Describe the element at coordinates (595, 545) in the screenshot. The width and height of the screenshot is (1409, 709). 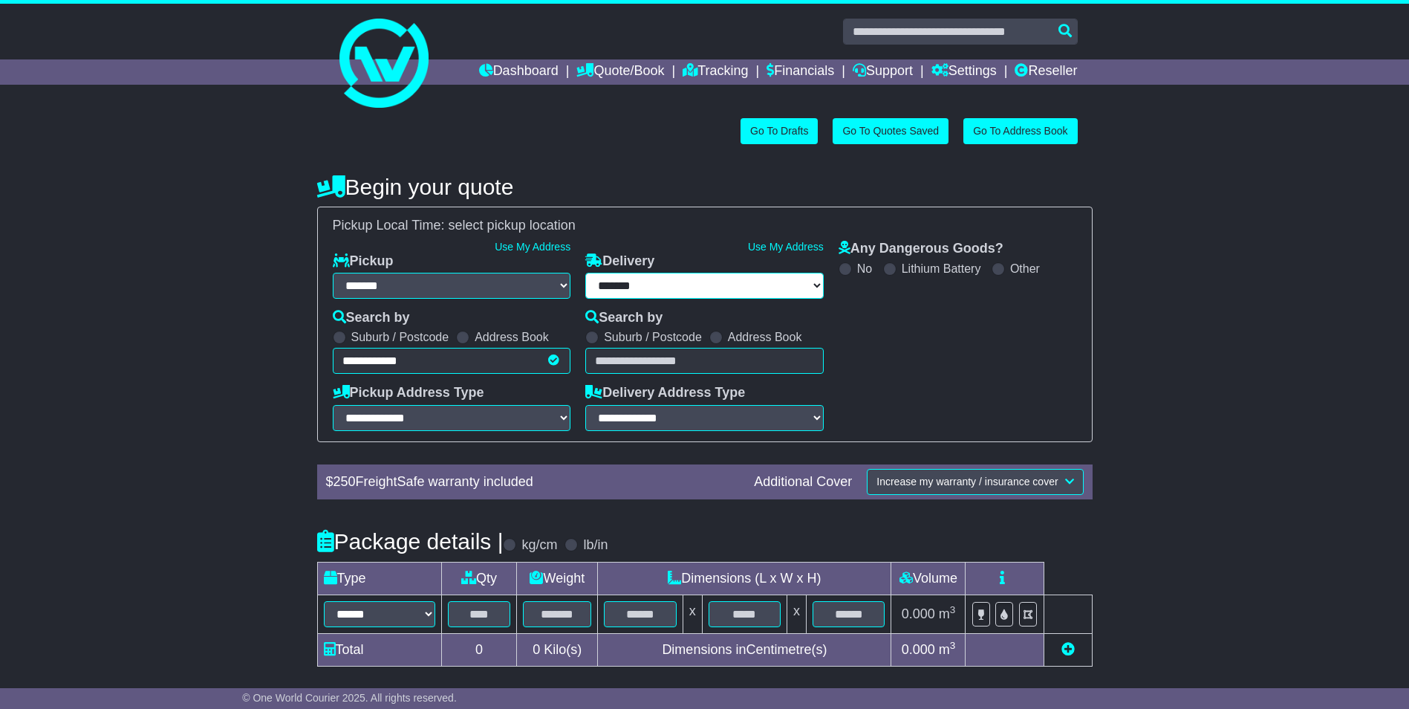
I see `label: lb/in` at that location.